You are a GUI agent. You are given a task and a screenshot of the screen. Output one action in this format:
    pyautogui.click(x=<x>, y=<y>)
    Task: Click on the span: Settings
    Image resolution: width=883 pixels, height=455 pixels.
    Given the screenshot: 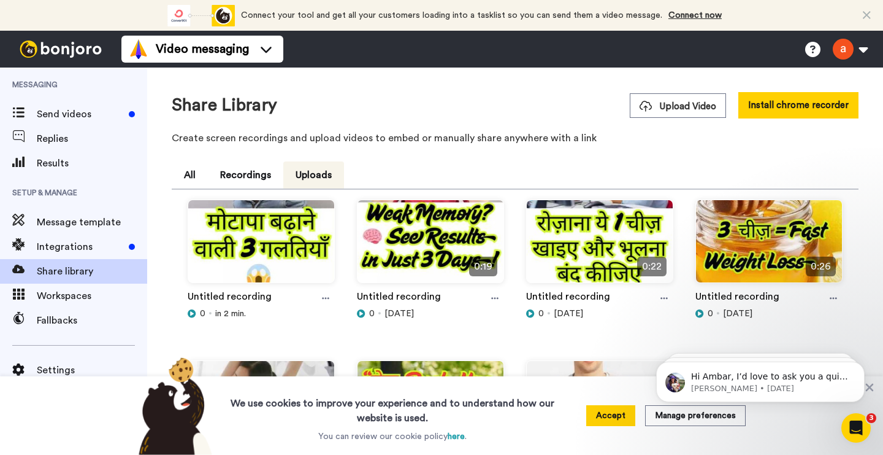 What is the action you would take?
    pyautogui.click(x=92, y=370)
    